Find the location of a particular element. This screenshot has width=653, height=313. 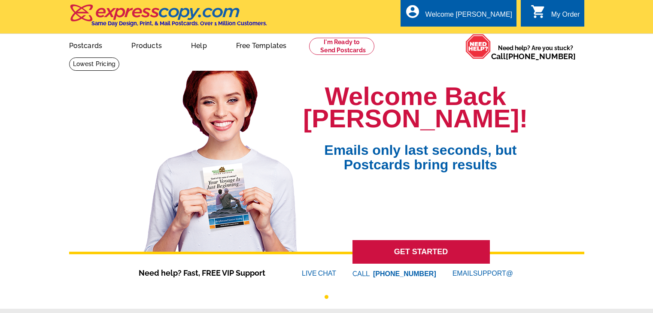

span: Need help? Fast, FREE VIP Support is located at coordinates (207, 273).